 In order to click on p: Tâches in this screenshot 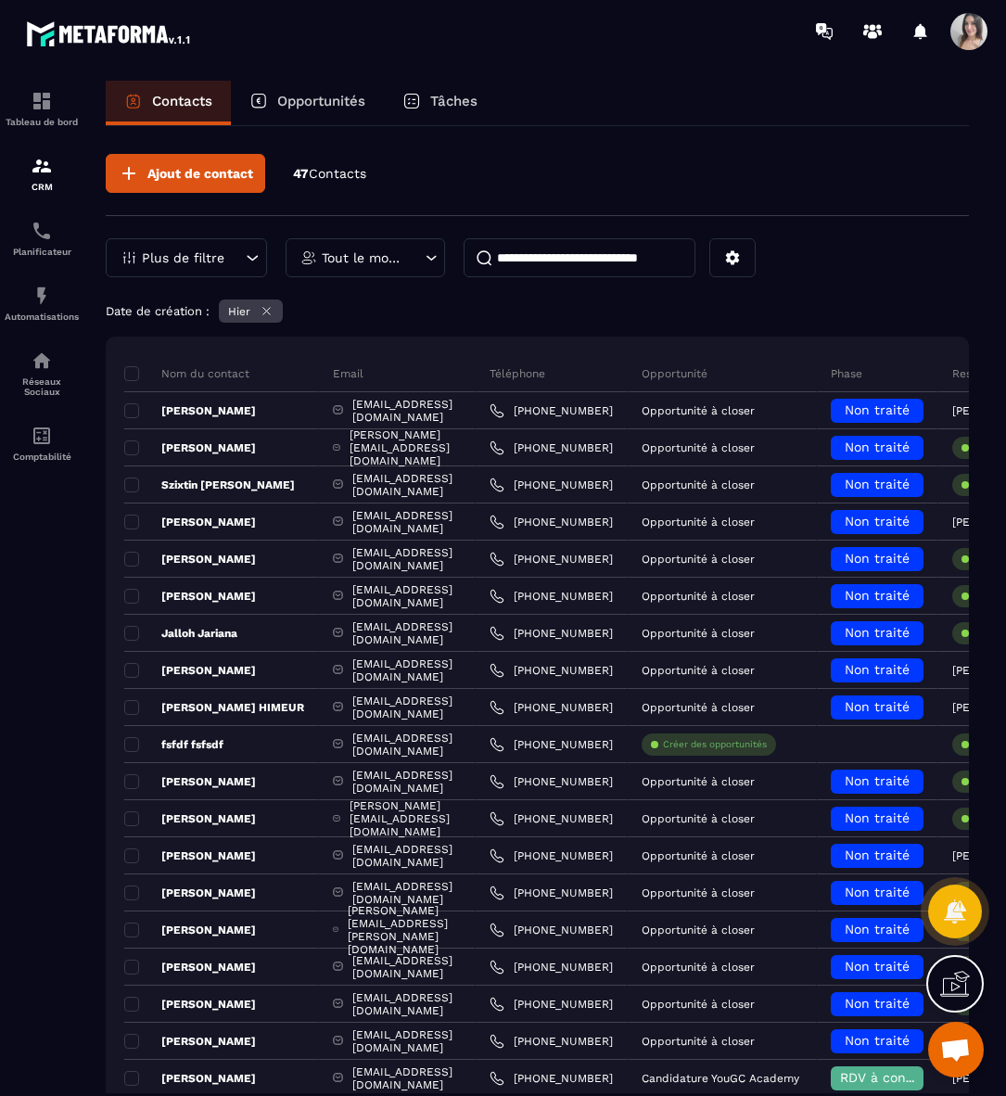, I will do `click(454, 101)`.